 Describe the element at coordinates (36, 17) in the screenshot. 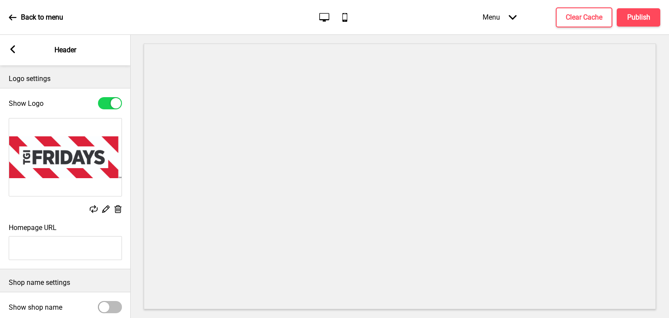

I see `a: Back to menu` at that location.